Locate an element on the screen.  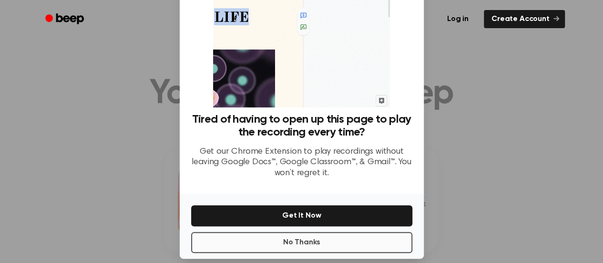
a: Beep is located at coordinates (65, 19).